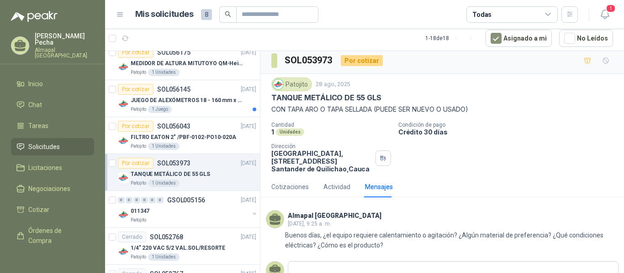 The image size is (624, 273). What do you see at coordinates (605, 15) in the screenshot?
I see `button: 1` at bounding box center [605, 15].